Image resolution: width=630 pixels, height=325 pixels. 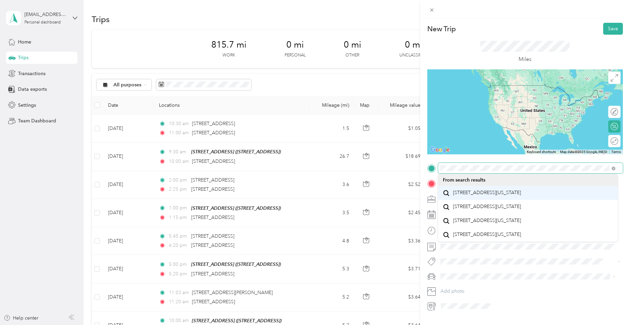 I want to click on span: Map data ©2025 Google, INEGI, so click(x=583, y=151).